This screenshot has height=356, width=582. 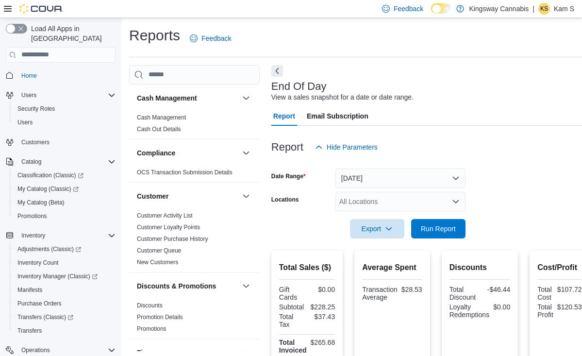 What do you see at coordinates (323, 342) in the screenshot?
I see `div: $265.68` at bounding box center [323, 342].